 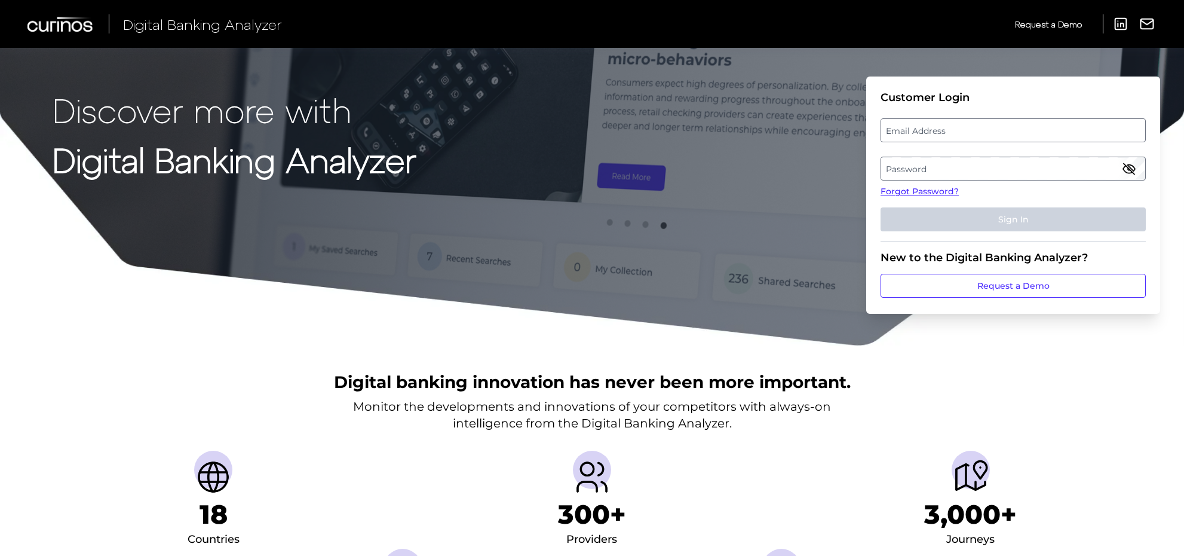 What do you see at coordinates (213, 477) in the screenshot?
I see `img: Countries` at bounding box center [213, 477].